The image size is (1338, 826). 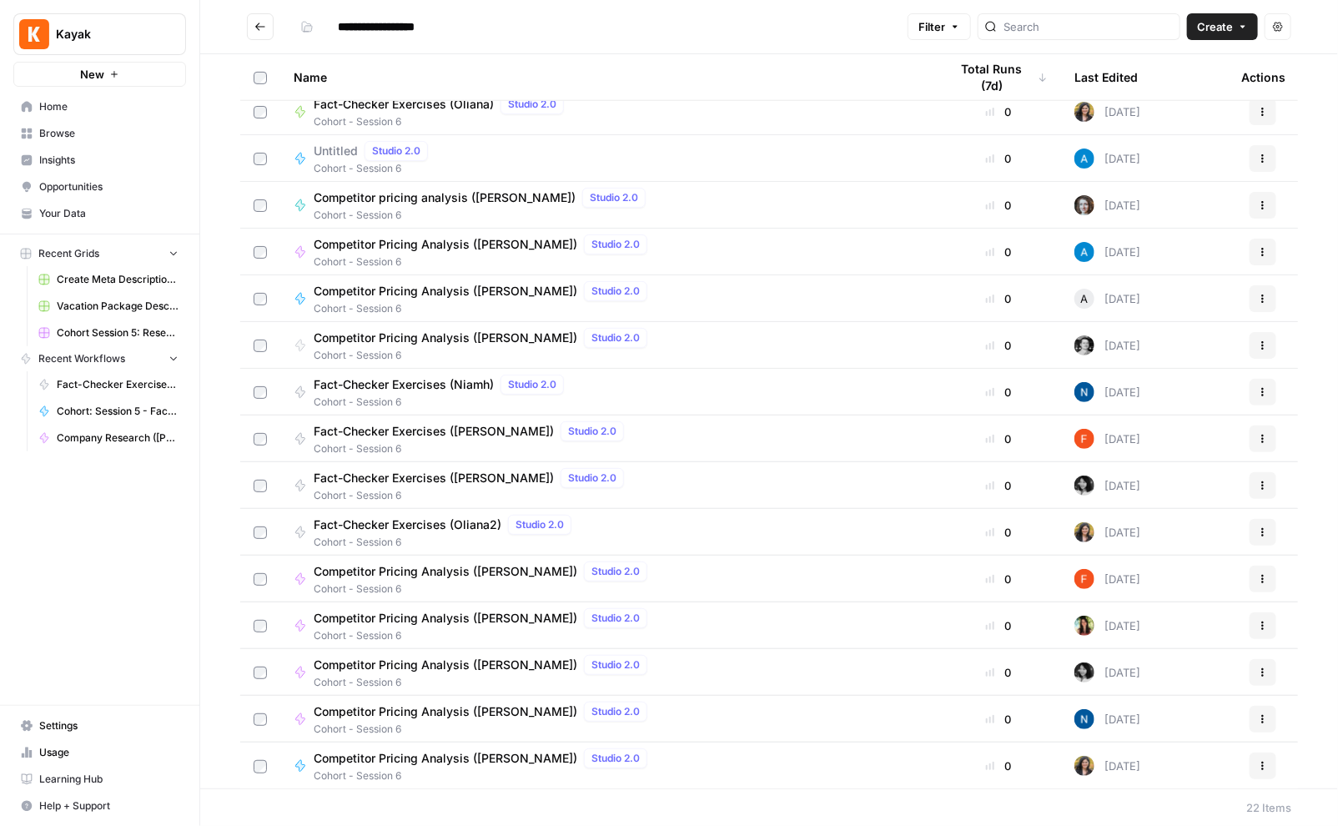 I want to click on button: Workspace: Kayak, so click(x=99, y=34).